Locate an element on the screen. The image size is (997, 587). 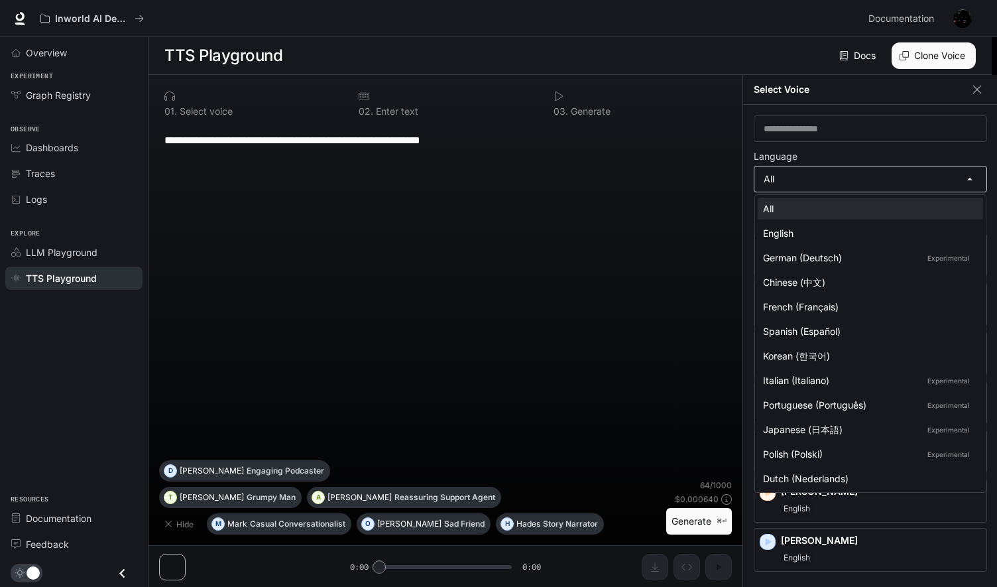
div: French (Français) is located at coordinates (868, 306).